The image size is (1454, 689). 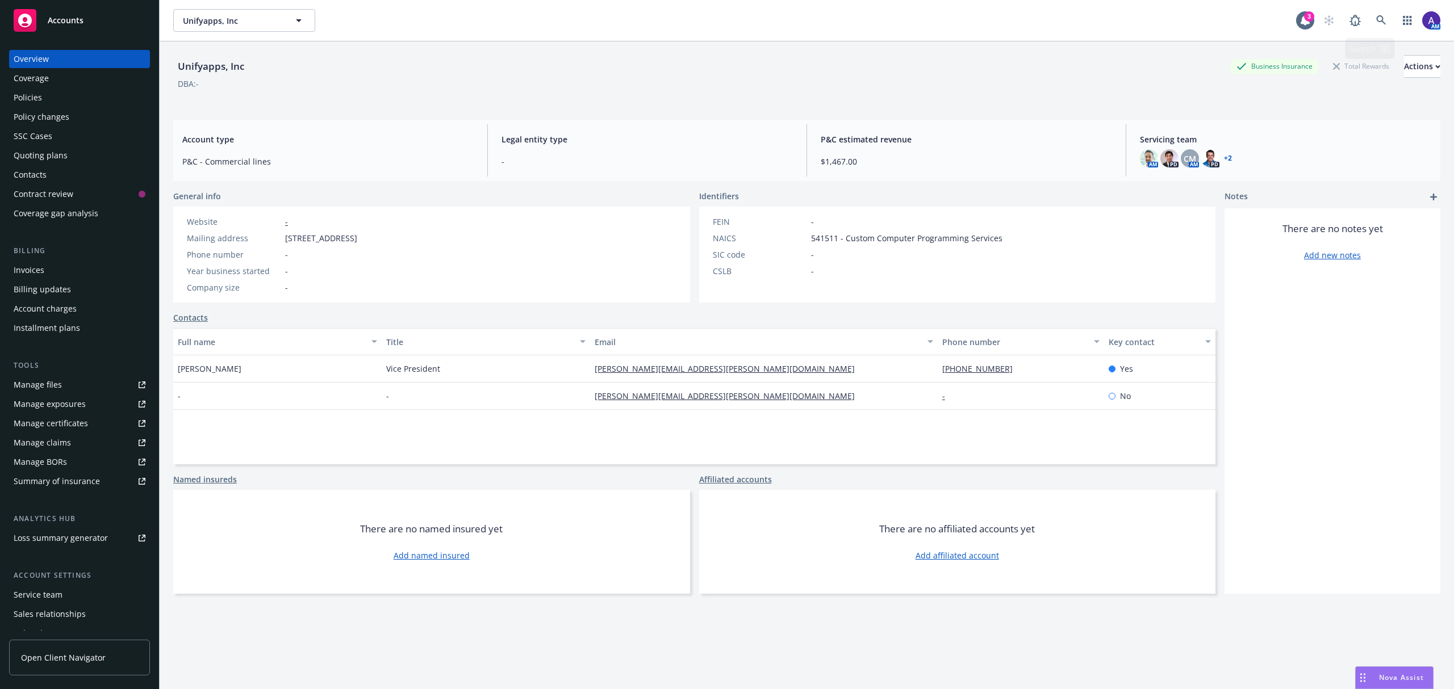 I want to click on span: Manage exposures, so click(x=79, y=404).